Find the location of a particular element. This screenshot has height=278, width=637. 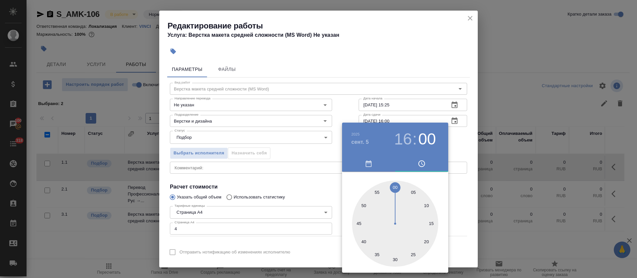

h3: 00 is located at coordinates (427, 139).